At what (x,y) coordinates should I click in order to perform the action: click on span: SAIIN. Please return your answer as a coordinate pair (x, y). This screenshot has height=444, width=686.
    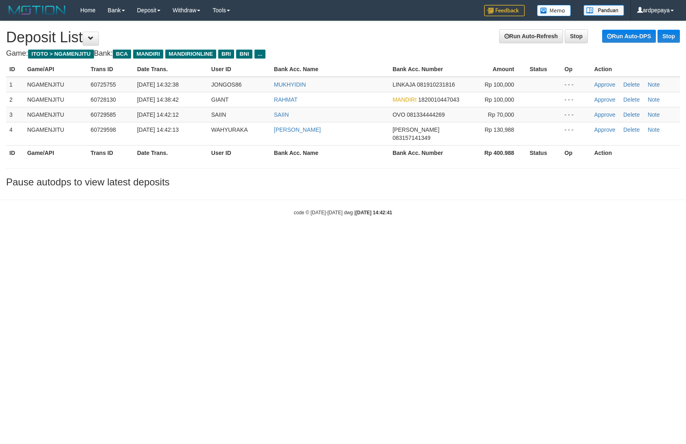
    Looking at the image, I should click on (219, 115).